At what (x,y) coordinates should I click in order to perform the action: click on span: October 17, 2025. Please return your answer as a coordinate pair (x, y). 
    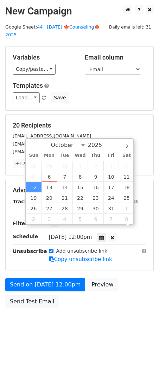
    Looking at the image, I should click on (111, 187).